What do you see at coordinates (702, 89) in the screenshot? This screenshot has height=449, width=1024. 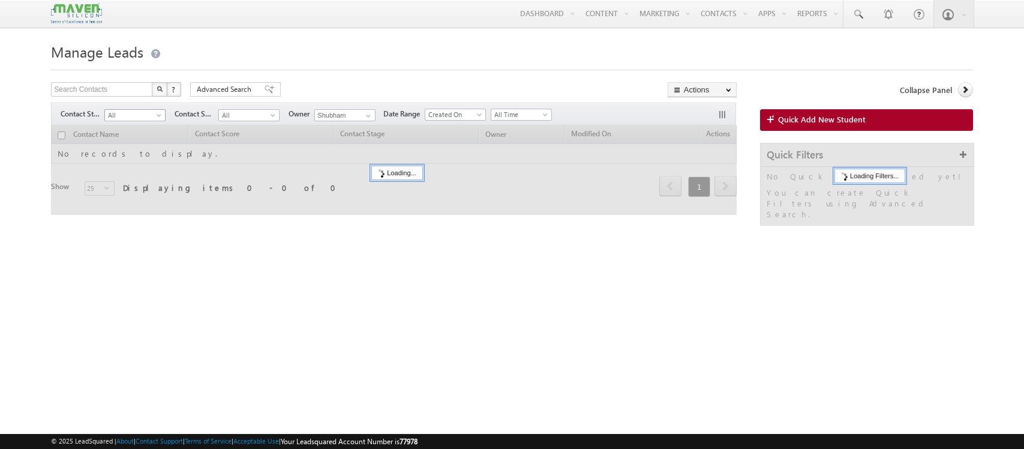 I see `button: Actions` at bounding box center [702, 89].